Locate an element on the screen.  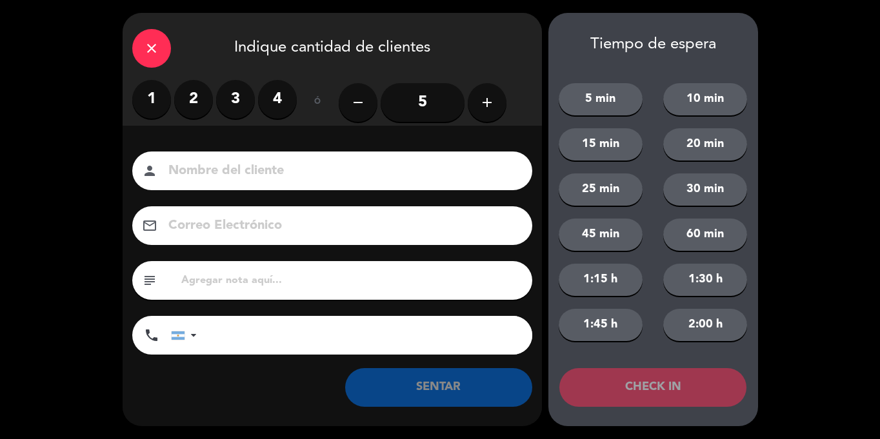
input: Correo Electrónico is located at coordinates (341, 226).